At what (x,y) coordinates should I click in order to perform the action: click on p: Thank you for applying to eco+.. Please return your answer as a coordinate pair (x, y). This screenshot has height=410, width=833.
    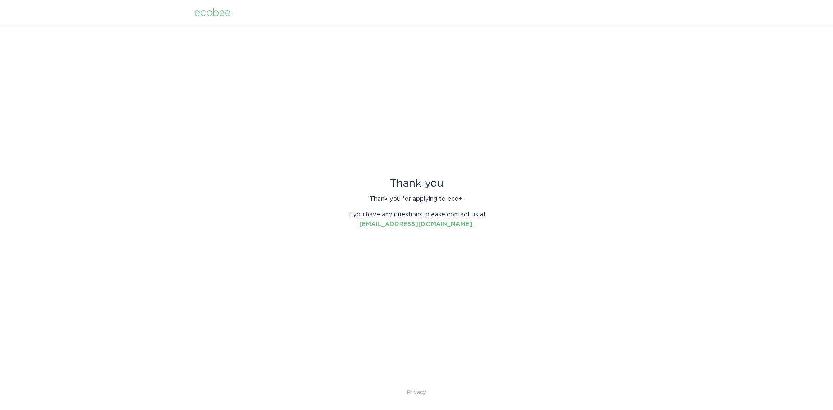
    Looking at the image, I should click on (417, 199).